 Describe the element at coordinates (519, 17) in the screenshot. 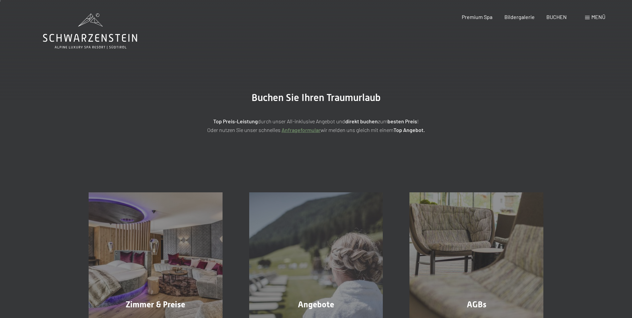

I see `span: Bildergalerie` at that location.